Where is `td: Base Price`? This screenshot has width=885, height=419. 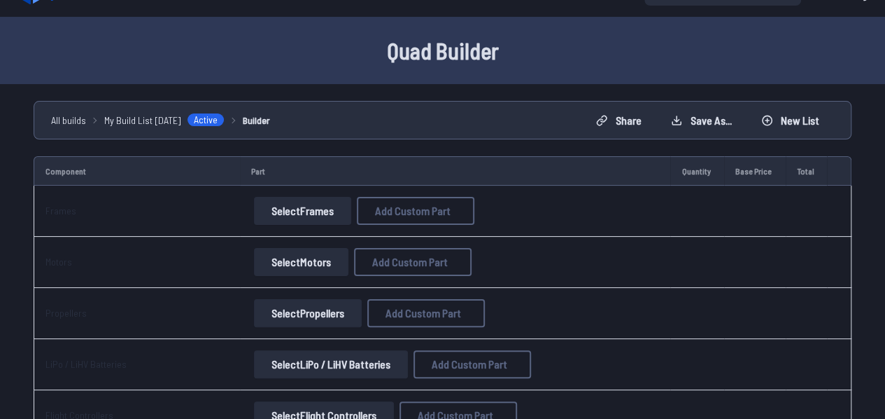 td: Base Price is located at coordinates (755, 171).